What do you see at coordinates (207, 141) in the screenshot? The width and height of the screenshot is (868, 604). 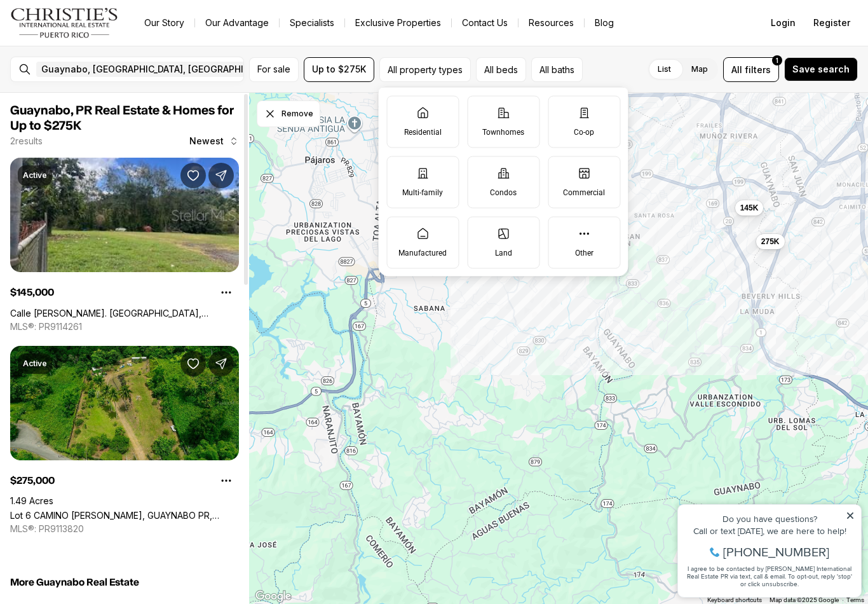 I see `span: Newest` at bounding box center [207, 141].